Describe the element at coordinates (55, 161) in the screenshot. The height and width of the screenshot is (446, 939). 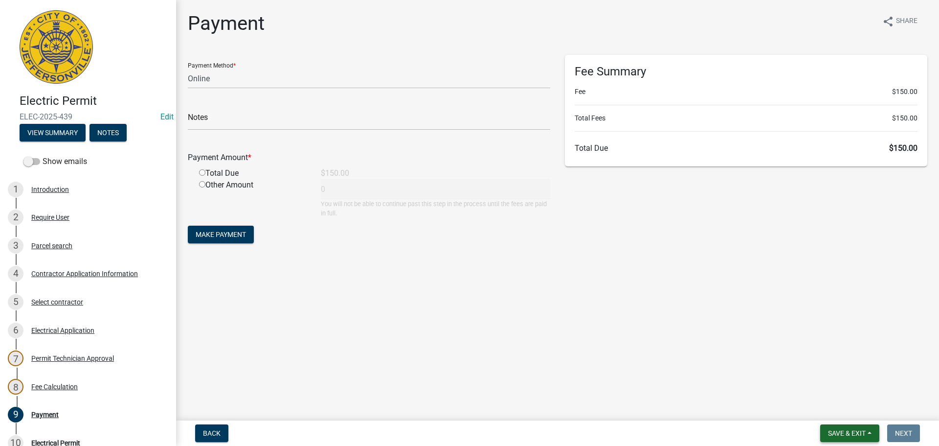
I see `label: Show emails` at that location.